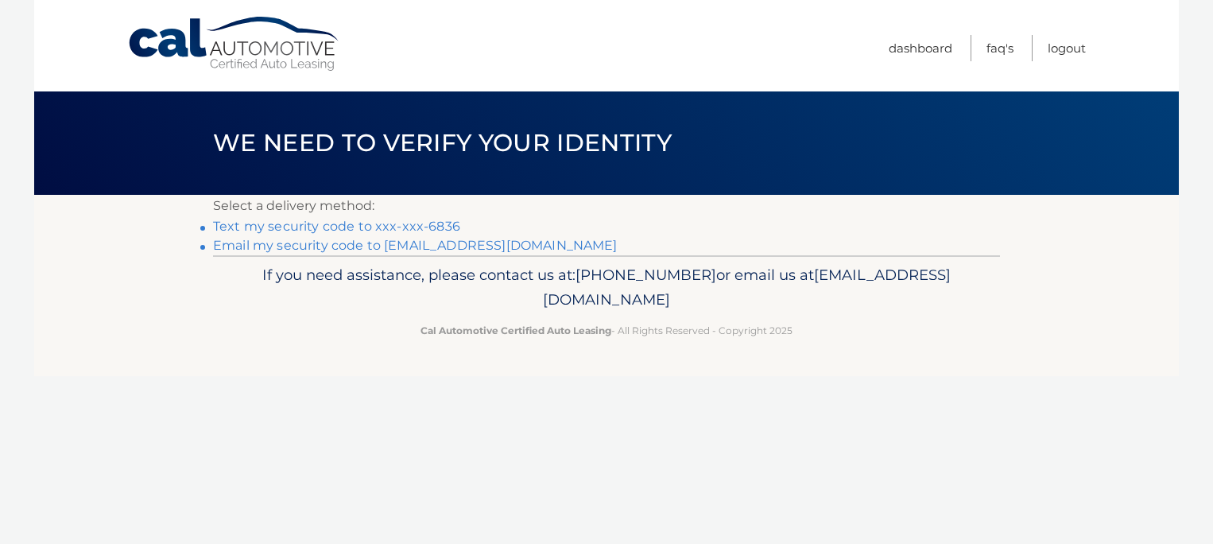  Describe the element at coordinates (516, 330) in the screenshot. I see `strong: Cal Automotive Certified Auto Leasing` at that location.